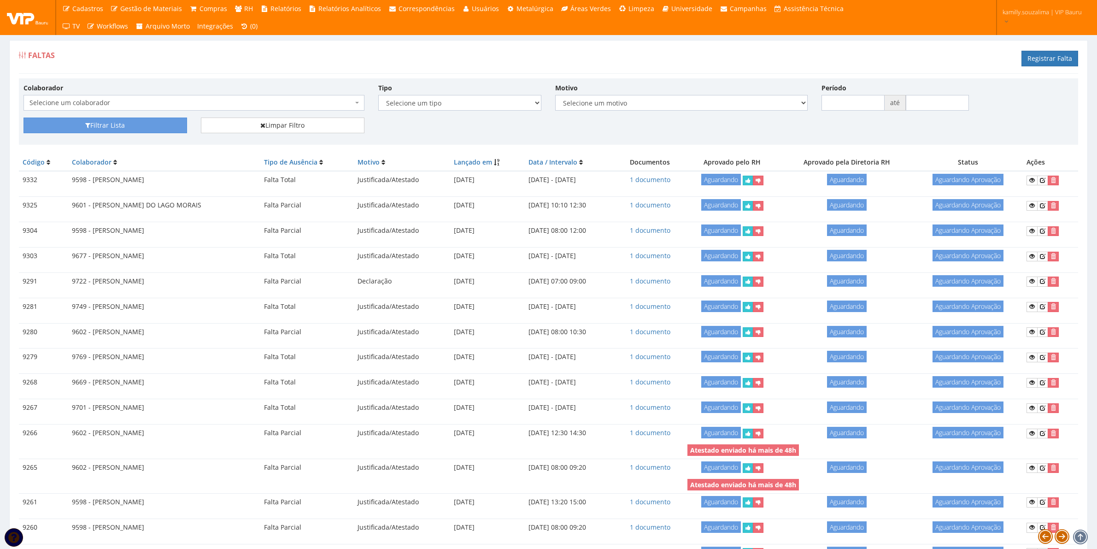 Image resolution: width=1097 pixels, height=549 pixels. Describe the element at coordinates (43, 88) in the screenshot. I see `label: Colaborador` at that location.